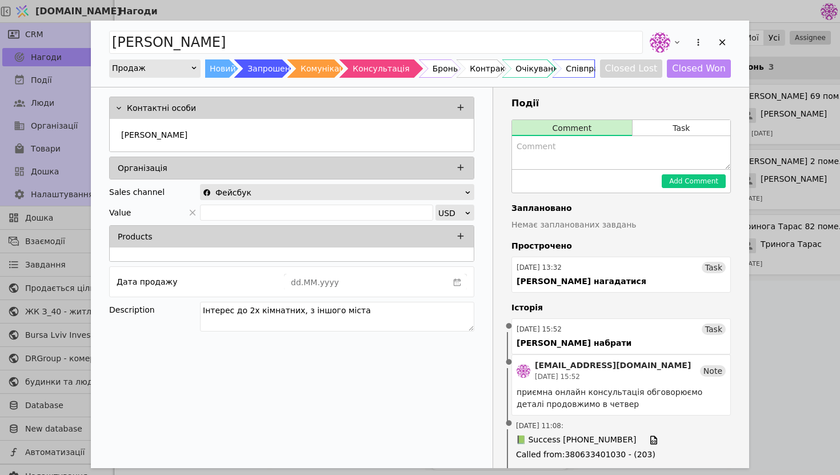 This screenshot has height=475, width=840. I want to click on div: Комунікація, so click(326, 69).